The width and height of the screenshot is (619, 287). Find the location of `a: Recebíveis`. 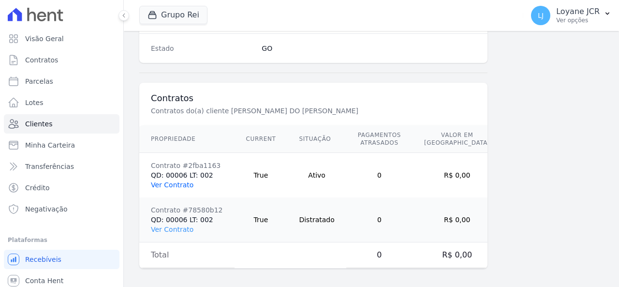

a: Recebíveis is located at coordinates (61, 259).